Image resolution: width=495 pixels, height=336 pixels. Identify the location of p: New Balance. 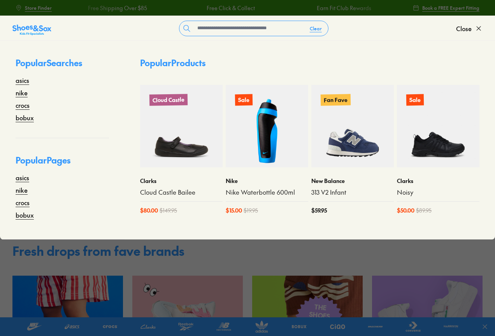
(352, 180).